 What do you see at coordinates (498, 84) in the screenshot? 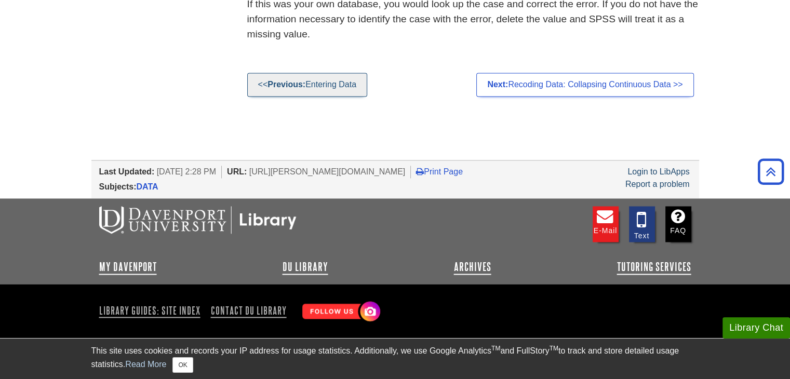
I see `strong: Next:` at bounding box center [498, 84].